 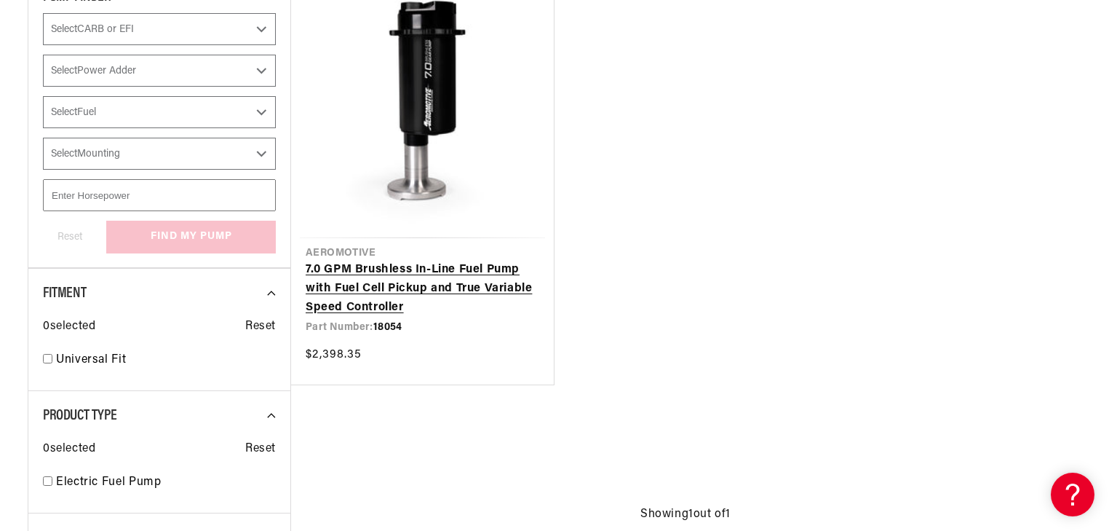 I want to click on select: Power Adder, so click(x=159, y=71).